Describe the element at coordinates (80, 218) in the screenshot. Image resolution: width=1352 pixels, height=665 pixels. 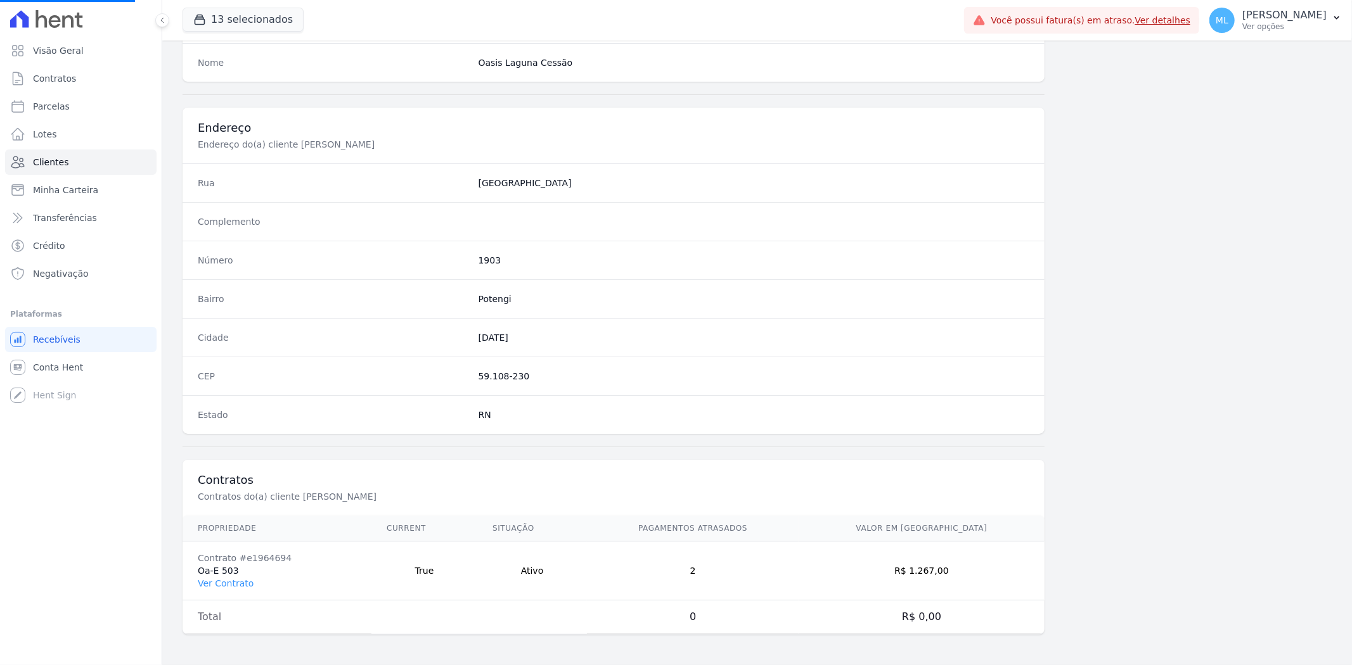
I see `a: Transferências` at that location.